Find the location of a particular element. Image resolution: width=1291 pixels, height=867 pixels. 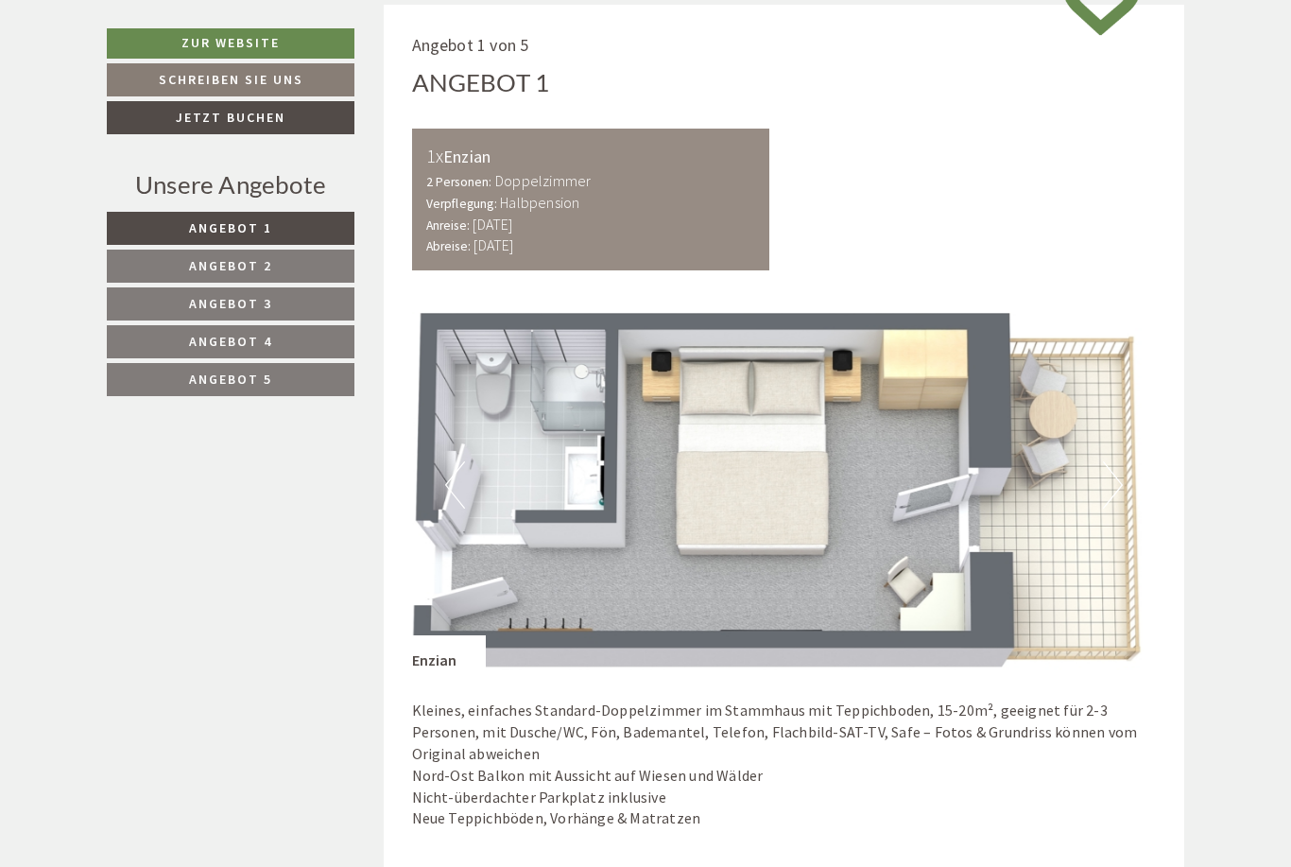

b: 1x is located at coordinates (435, 155).